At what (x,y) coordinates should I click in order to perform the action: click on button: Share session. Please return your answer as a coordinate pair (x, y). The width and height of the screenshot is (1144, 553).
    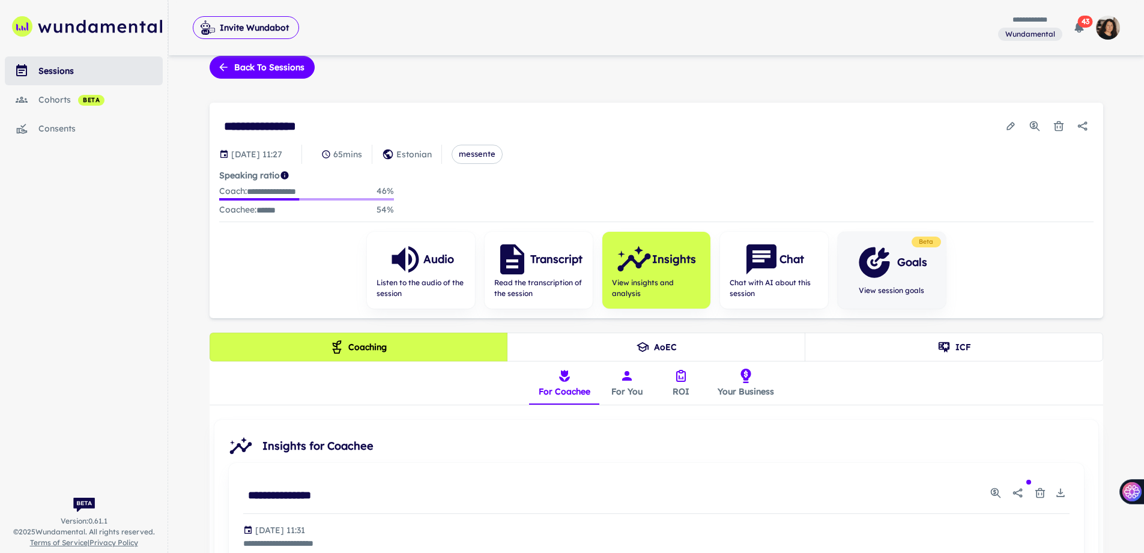
    Looking at the image, I should click on (1082, 126).